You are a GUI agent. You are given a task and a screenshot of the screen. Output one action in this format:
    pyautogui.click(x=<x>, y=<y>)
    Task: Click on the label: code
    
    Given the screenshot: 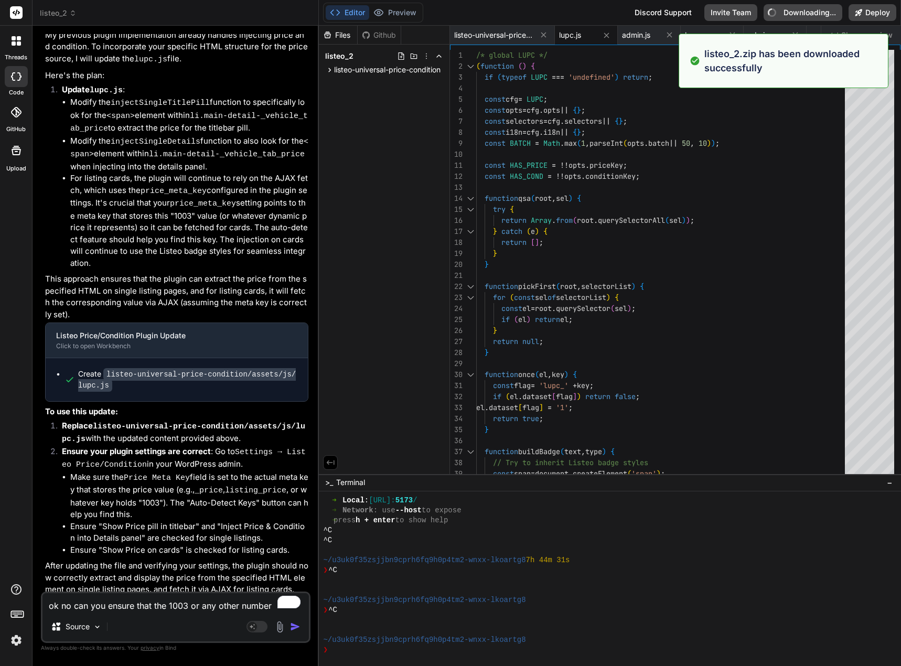 What is the action you would take?
    pyautogui.click(x=16, y=92)
    